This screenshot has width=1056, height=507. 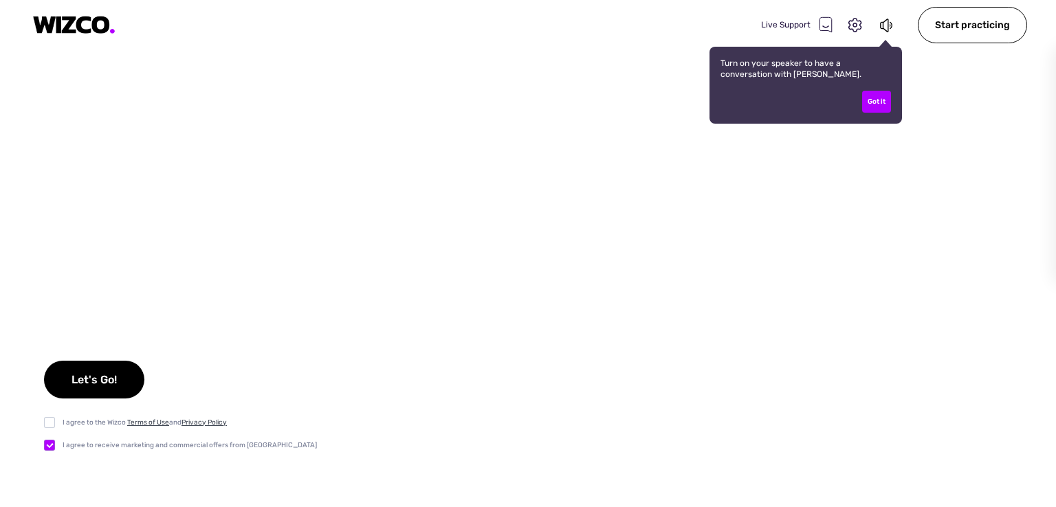 What do you see at coordinates (972, 25) in the screenshot?
I see `div: Start practicing` at bounding box center [972, 25].